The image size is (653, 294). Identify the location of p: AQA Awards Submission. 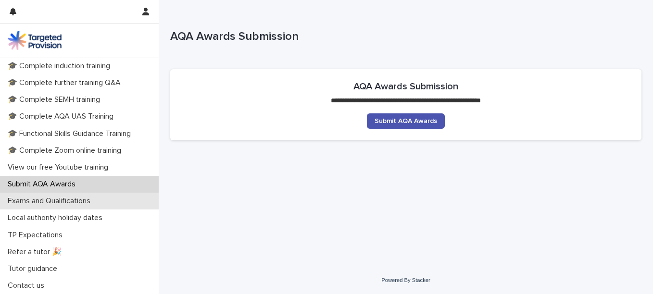
(404, 37).